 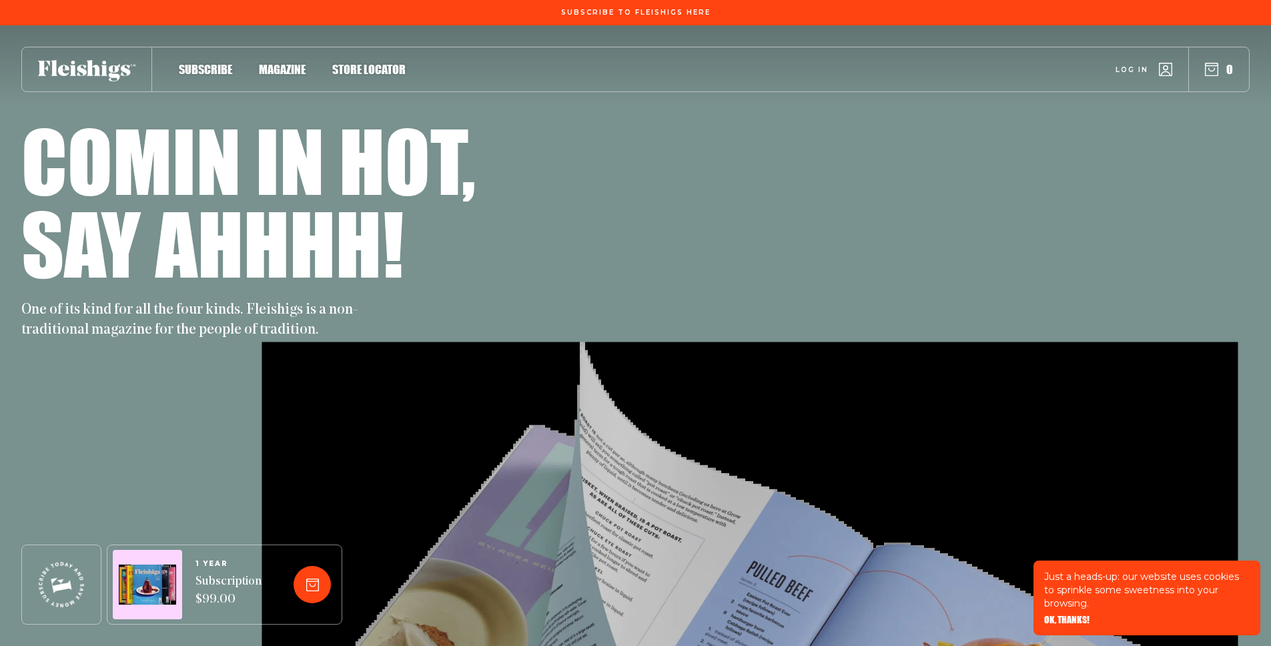 What do you see at coordinates (1143, 69) in the screenshot?
I see `button: Log in` at bounding box center [1143, 69].